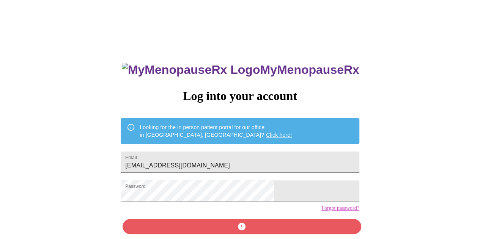 The height and width of the screenshot is (239, 480). I want to click on h3: MyMenopauseRx, so click(240, 70).